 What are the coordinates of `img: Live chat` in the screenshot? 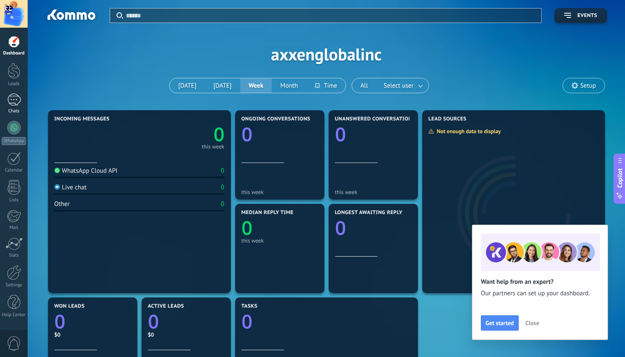 It's located at (57, 187).